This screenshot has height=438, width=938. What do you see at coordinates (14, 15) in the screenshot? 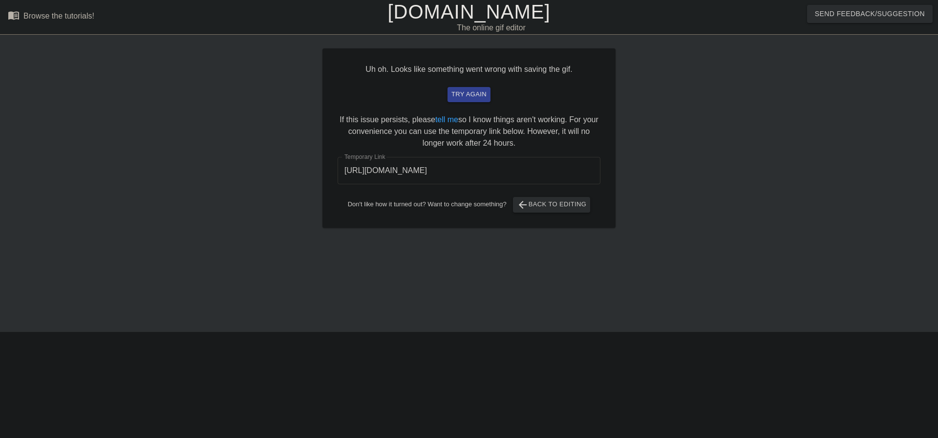
I see `span: menu_book` at bounding box center [14, 15].